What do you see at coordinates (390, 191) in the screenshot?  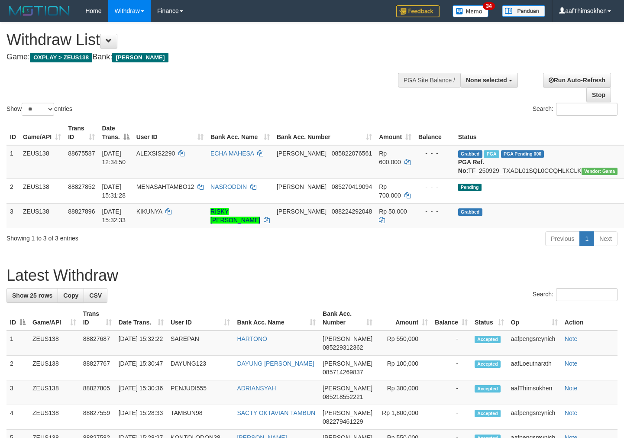 I see `span: Rp 700.000` at bounding box center [390, 191].